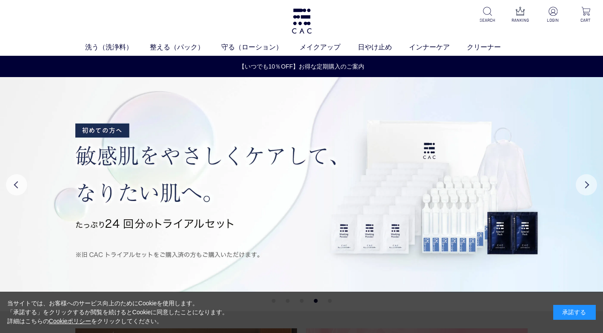  Describe the element at coordinates (185, 47) in the screenshot. I see `a: 整える（パック）` at that location.